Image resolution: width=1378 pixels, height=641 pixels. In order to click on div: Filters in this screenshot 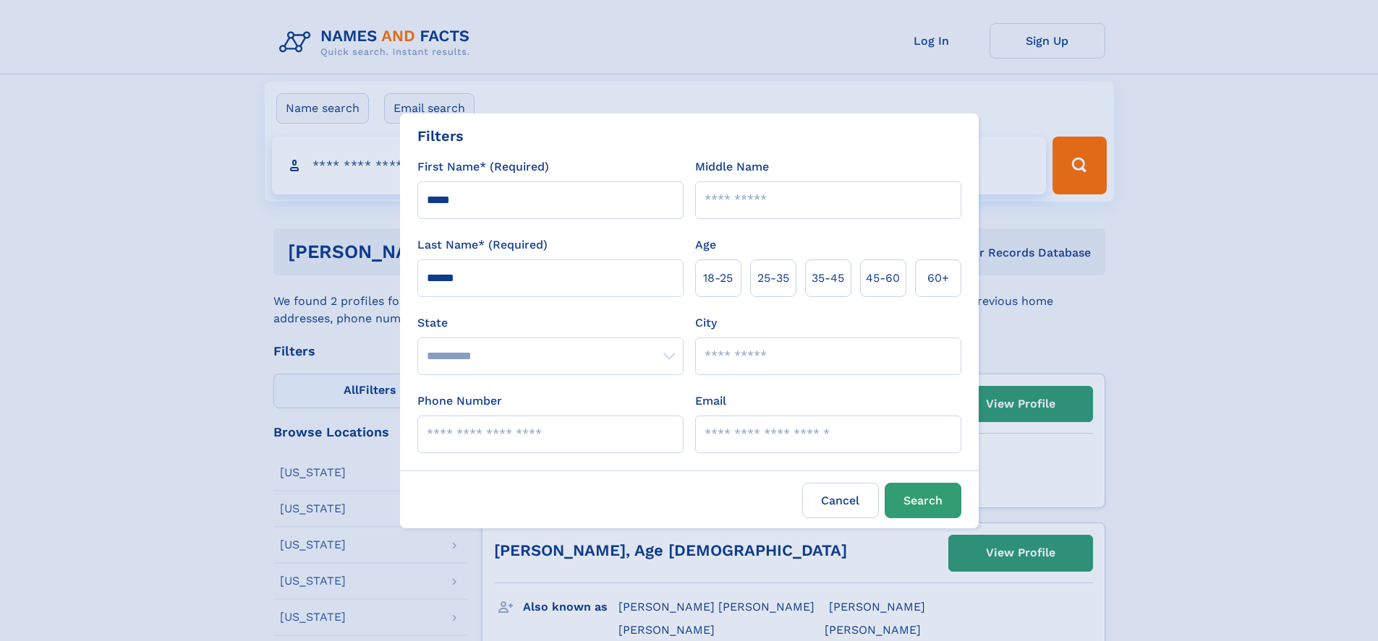, I will do `click(440, 136)`.